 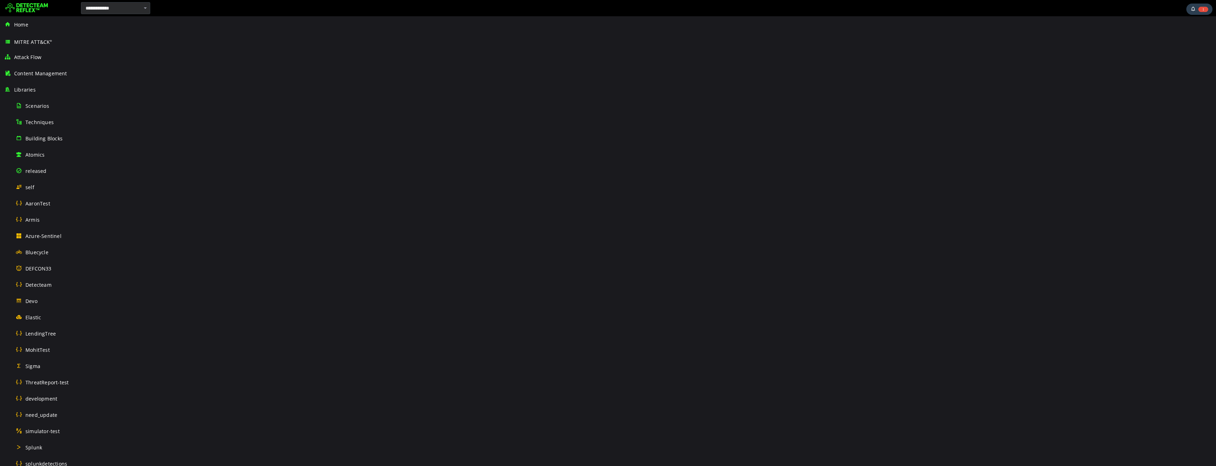 I want to click on img: Detecteam logo, so click(x=27, y=8).